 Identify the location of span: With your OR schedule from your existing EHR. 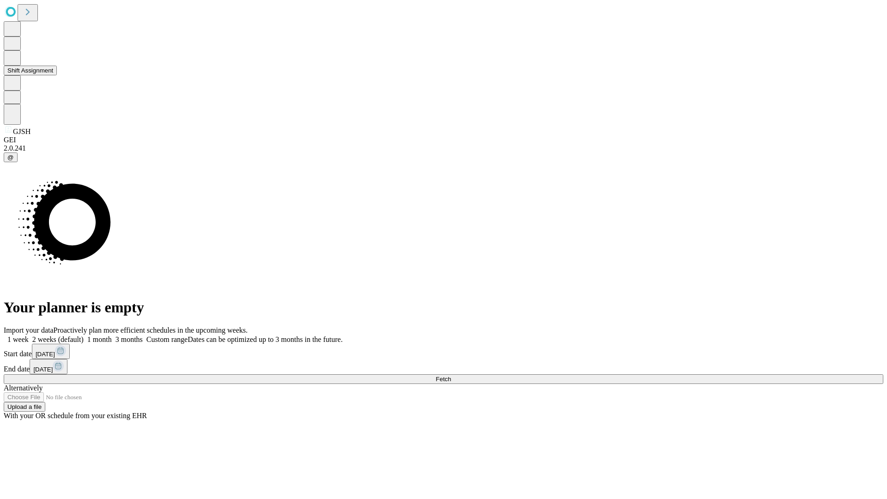
(75, 415).